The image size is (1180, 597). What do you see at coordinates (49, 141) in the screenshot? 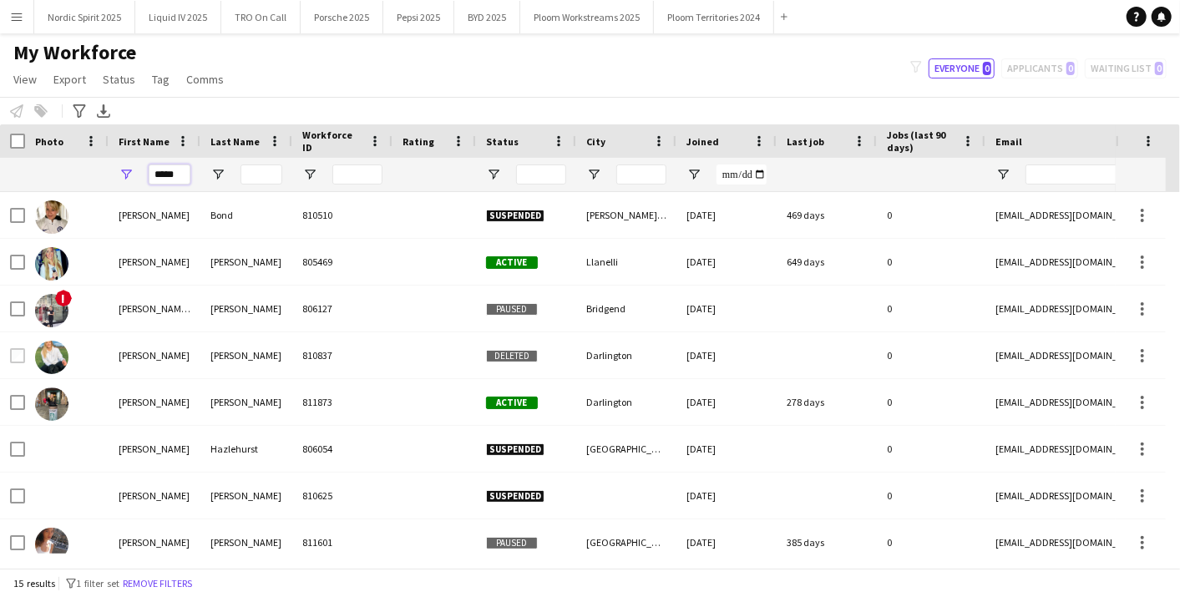
I see `span: Photo` at bounding box center [49, 141].